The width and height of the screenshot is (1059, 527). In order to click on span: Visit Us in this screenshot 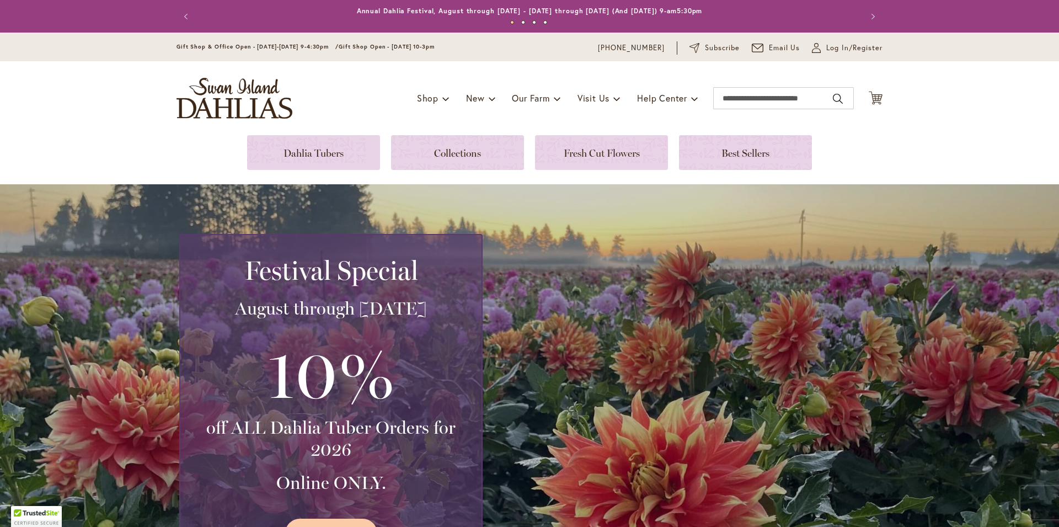, I will do `click(593, 98)`.